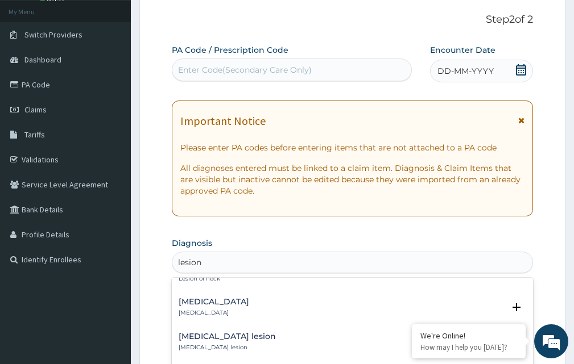  What do you see at coordinates (468, 347) in the screenshot?
I see `p: How may I help you today?` at bounding box center [468, 347].